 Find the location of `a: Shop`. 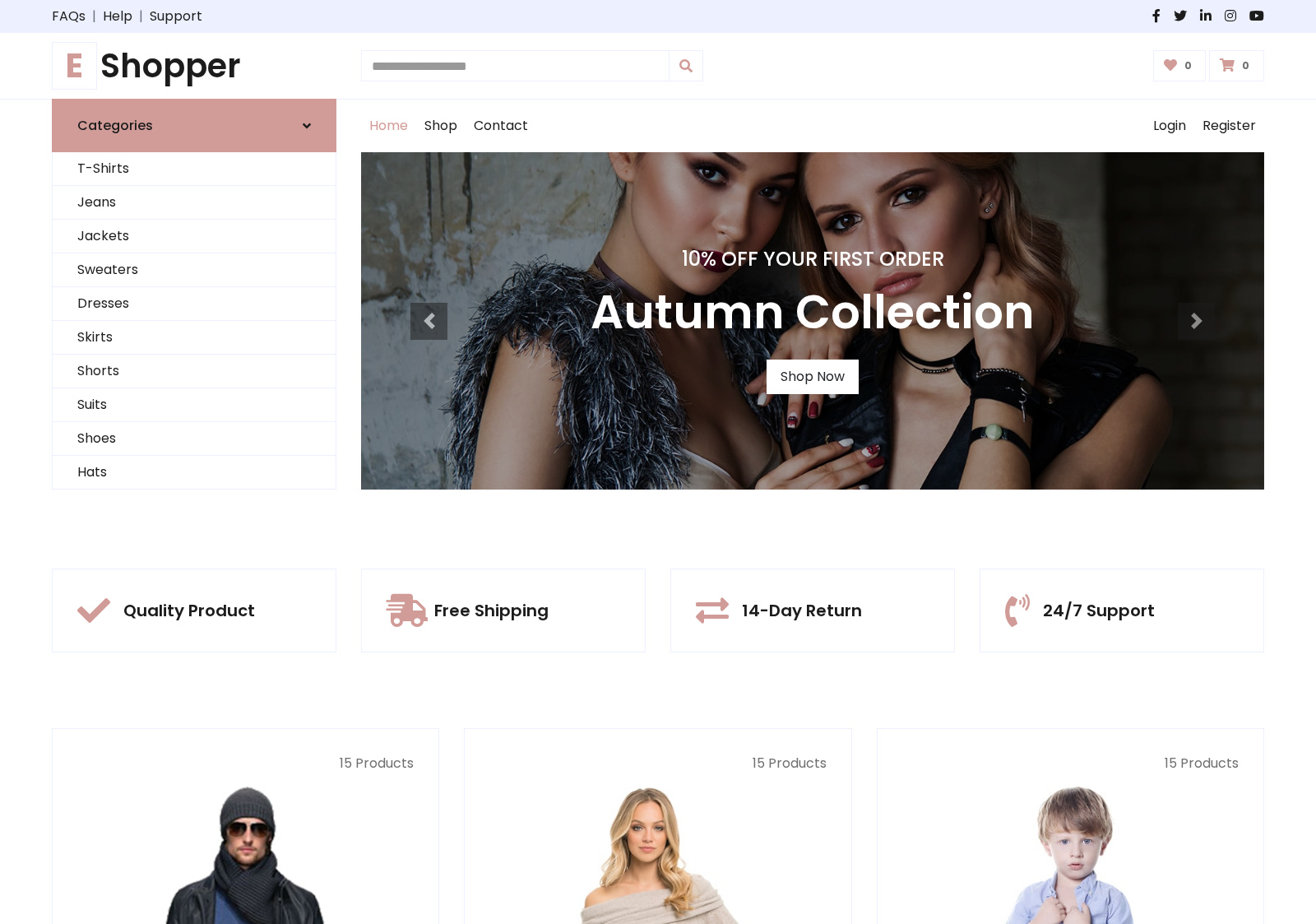

a: Shop is located at coordinates (440, 126).